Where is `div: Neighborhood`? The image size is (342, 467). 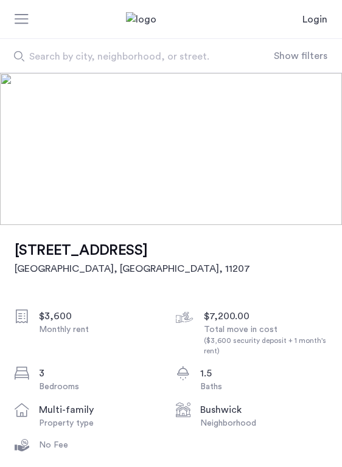 div: Neighborhood is located at coordinates (263, 423).